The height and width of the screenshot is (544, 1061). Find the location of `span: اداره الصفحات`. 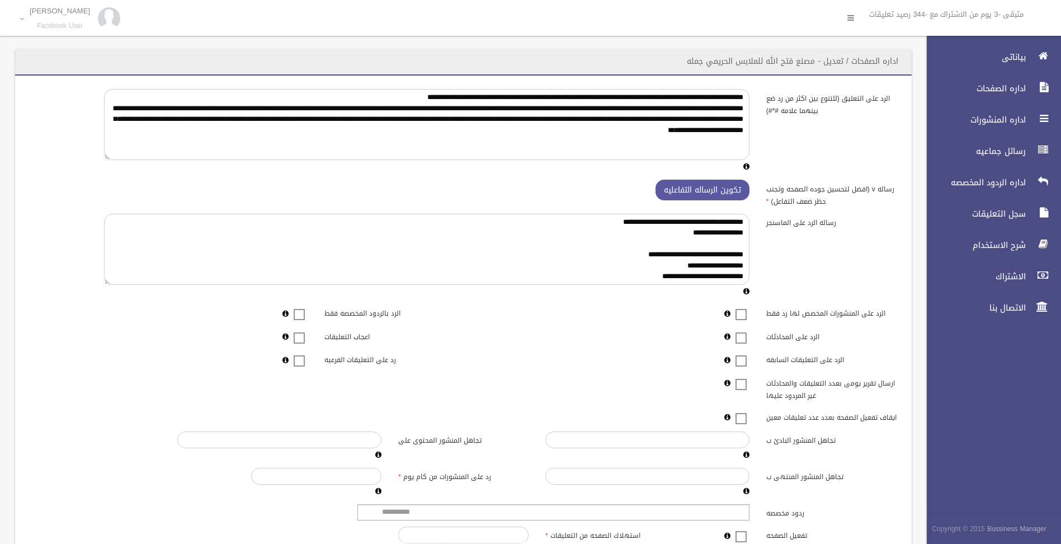

span: اداره الصفحات is located at coordinates (973, 88).